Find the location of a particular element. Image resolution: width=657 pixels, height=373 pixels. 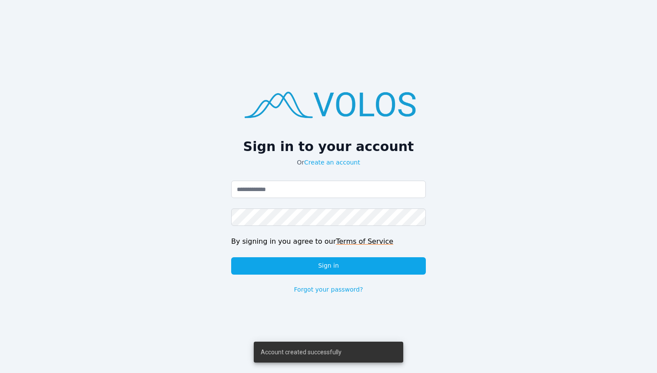

button: Sign in is located at coordinates (329, 266).